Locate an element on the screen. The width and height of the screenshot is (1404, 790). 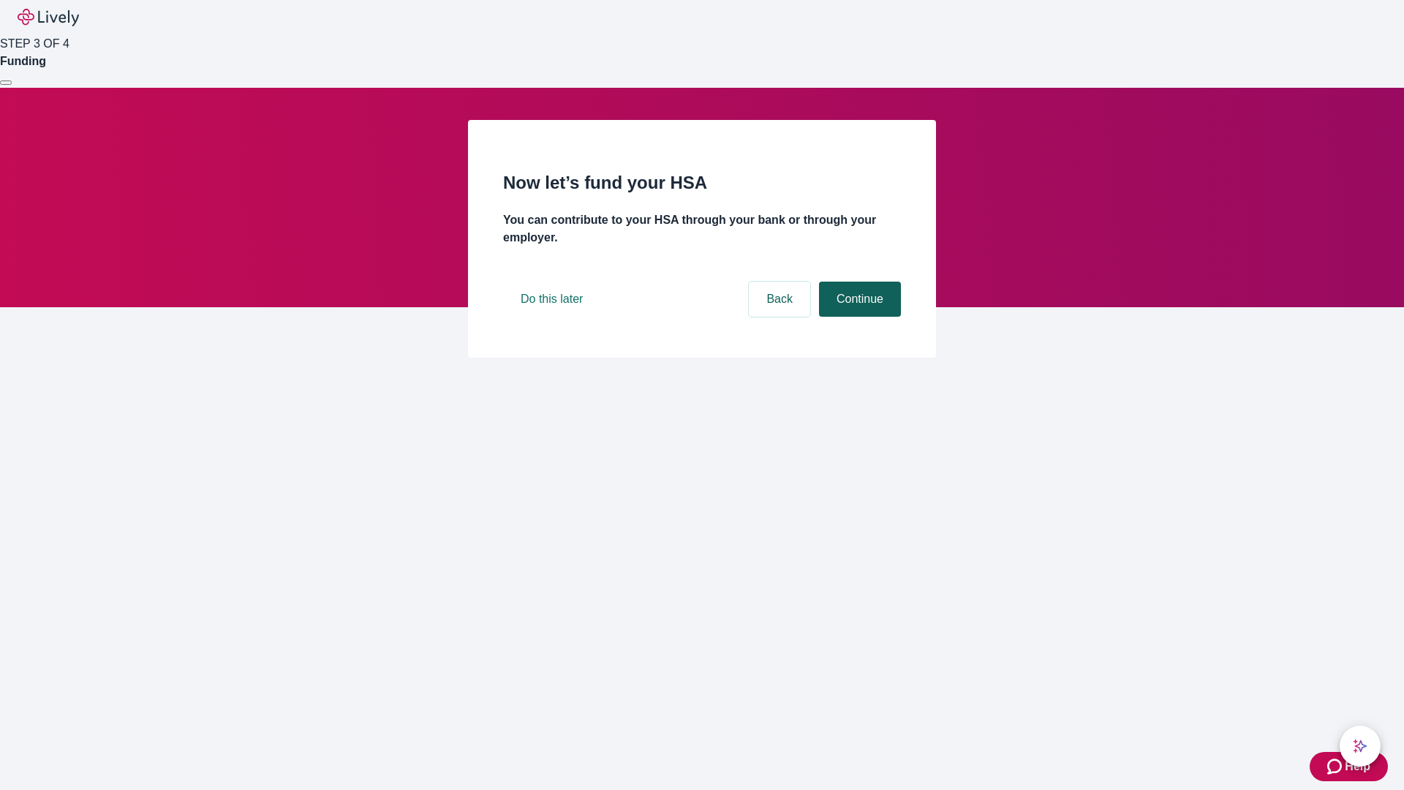
h4: You can contribute to your HSA through your bank or through your employer. is located at coordinates (702, 229).